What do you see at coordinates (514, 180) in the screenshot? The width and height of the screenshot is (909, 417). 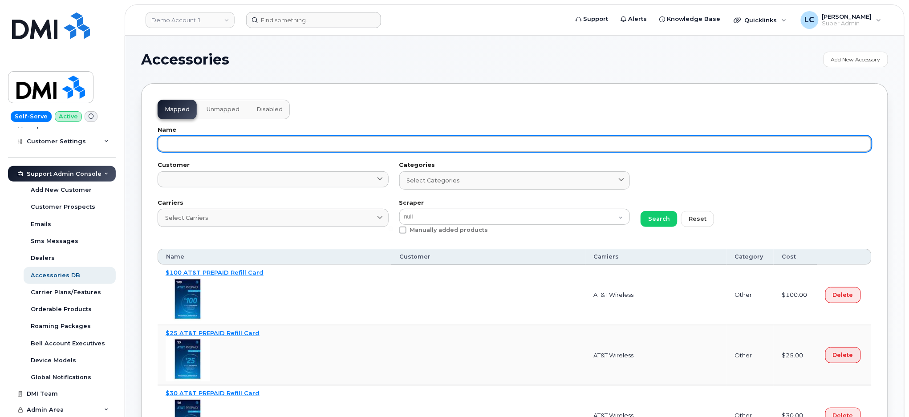 I see `a: Select Categories` at bounding box center [514, 180].